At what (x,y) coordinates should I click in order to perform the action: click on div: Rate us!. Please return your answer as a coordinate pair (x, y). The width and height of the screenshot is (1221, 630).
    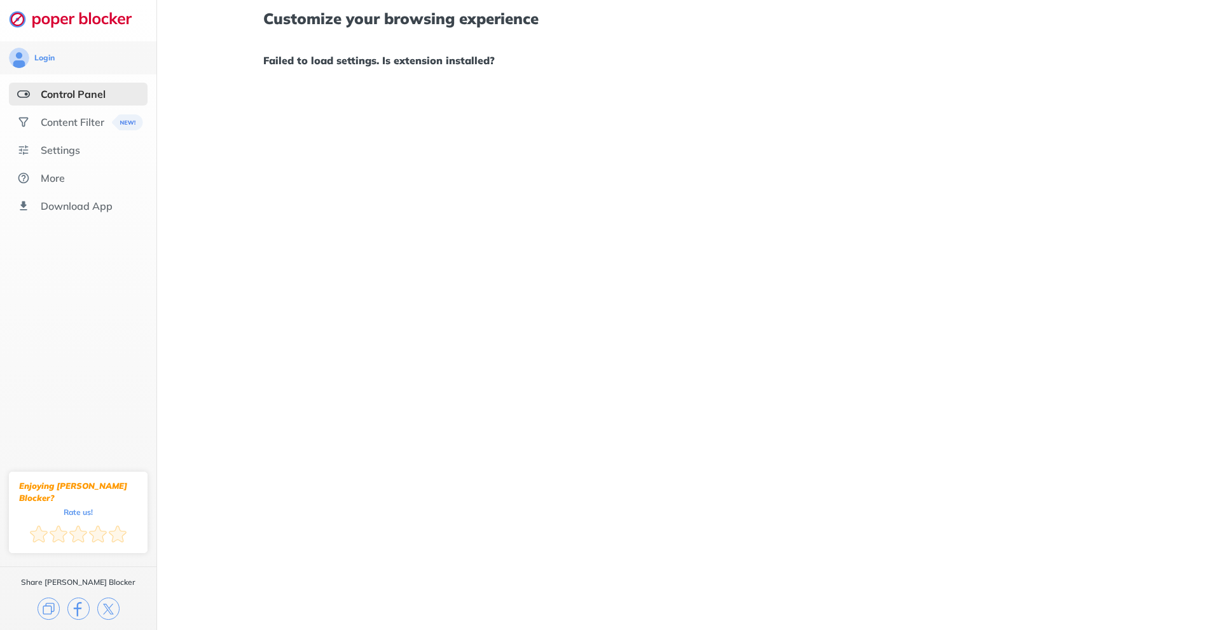
    Looking at the image, I should click on (78, 512).